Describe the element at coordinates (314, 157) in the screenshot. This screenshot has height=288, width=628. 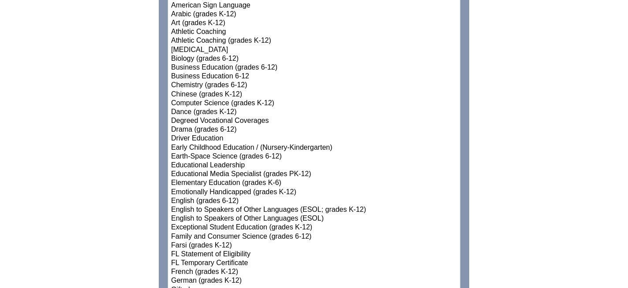
I see `option: Earth-Space Science (grades 6-12)` at that location.